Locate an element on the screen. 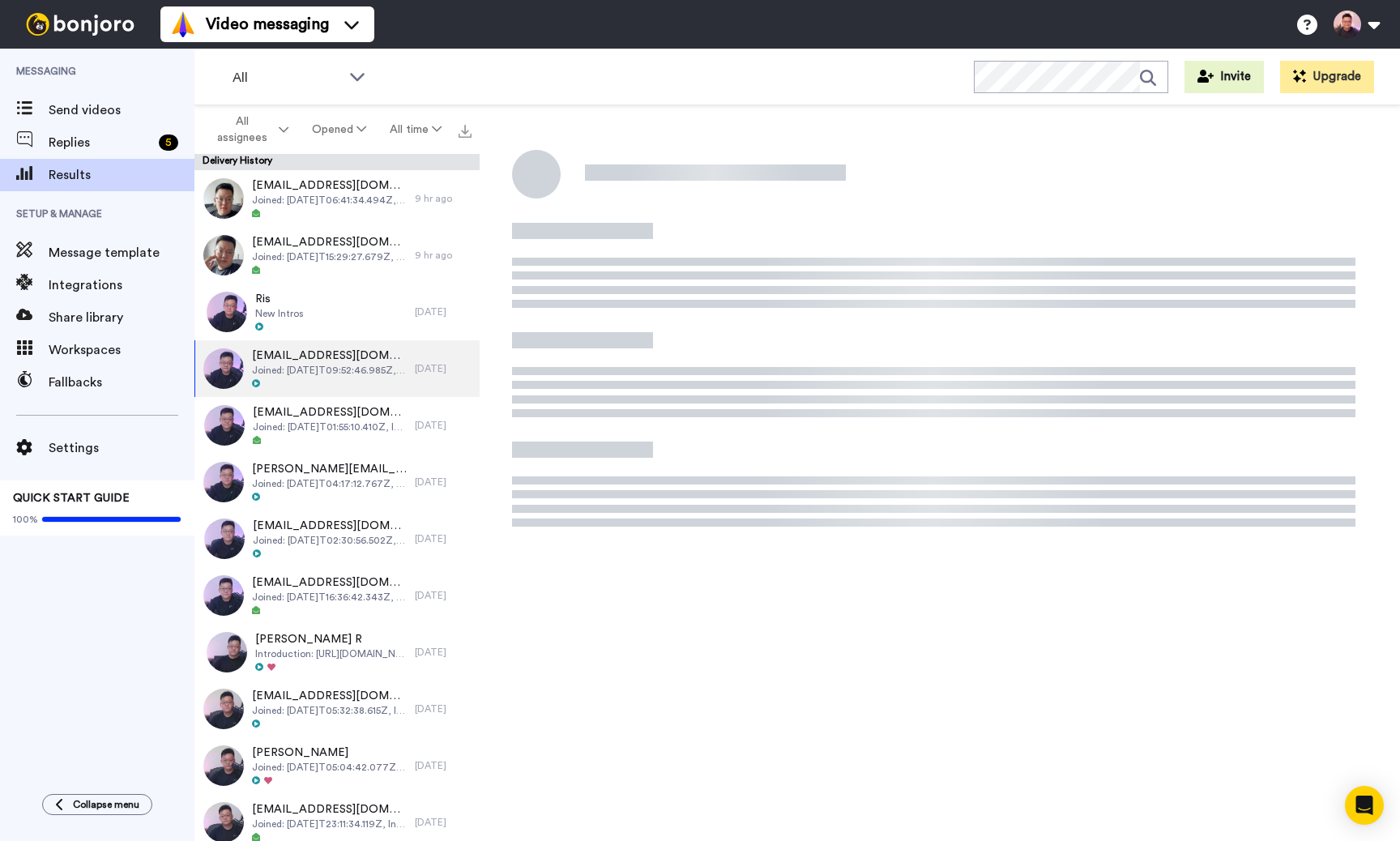  img: c839cb43-feb2-424e-a8a5-304f7ee841ba-thumb.jpg is located at coordinates (224, 482).